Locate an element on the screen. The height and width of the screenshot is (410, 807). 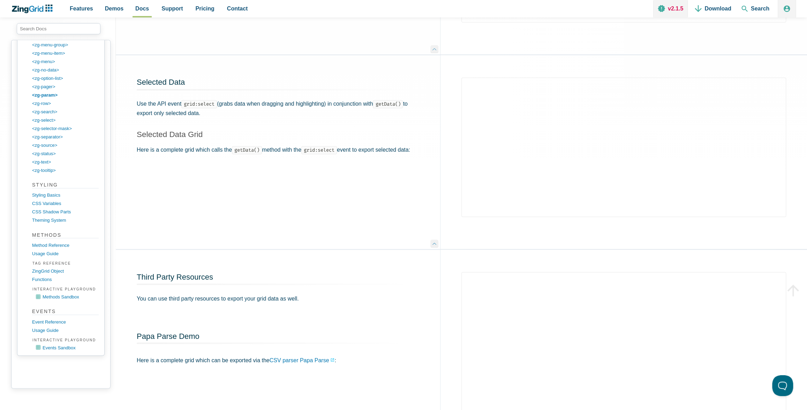
a: <zg-menu> is located at coordinates (65, 62).